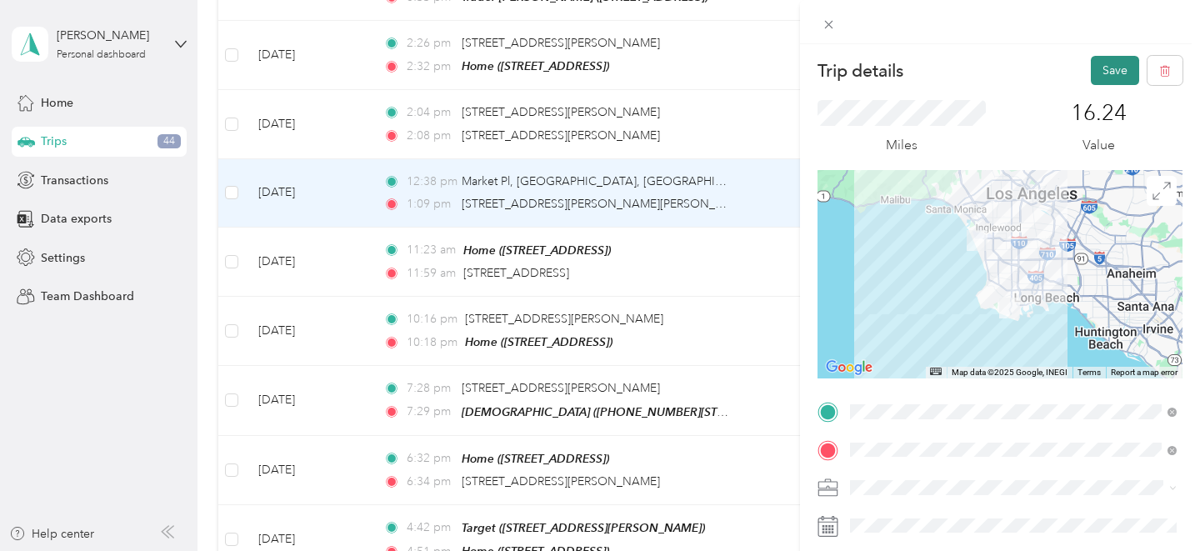 This screenshot has height=551, width=1200. I want to click on p: Trip details, so click(860, 71).